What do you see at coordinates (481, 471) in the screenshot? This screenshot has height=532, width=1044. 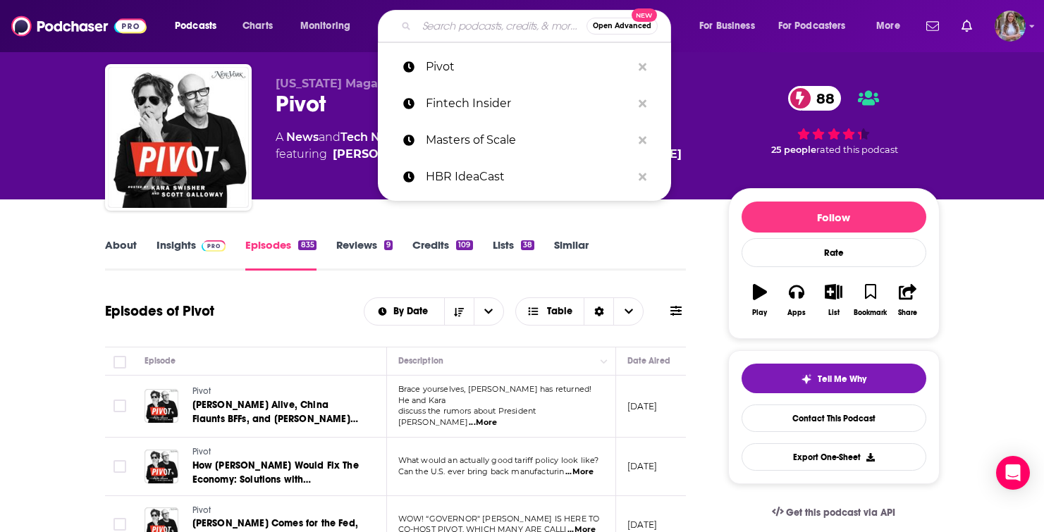 I see `span: Can the U.S. ever bring back manufacturin` at bounding box center [481, 471].